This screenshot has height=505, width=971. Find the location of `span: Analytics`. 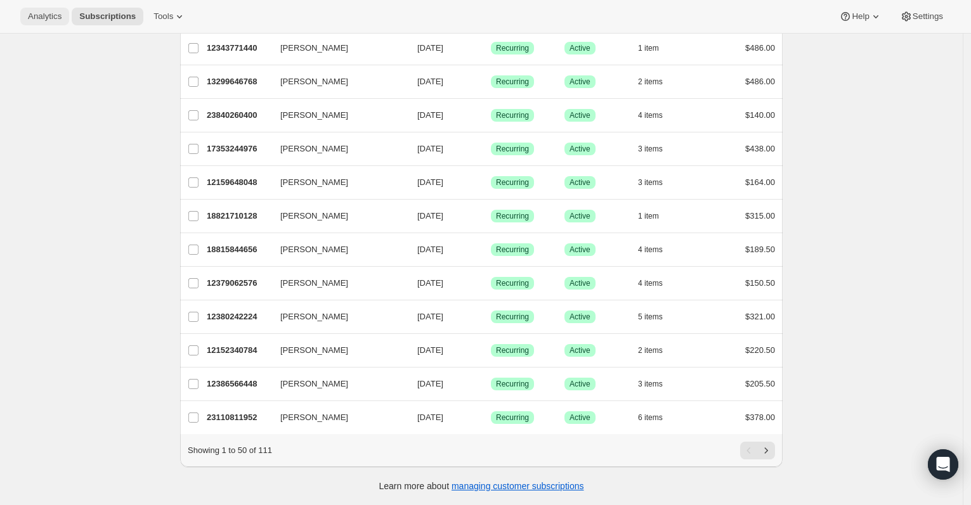

span: Analytics is located at coordinates (44, 16).